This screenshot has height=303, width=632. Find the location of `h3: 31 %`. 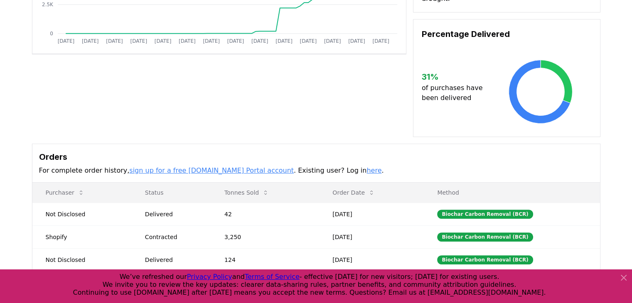

h3: 31 % is located at coordinates (455, 77).